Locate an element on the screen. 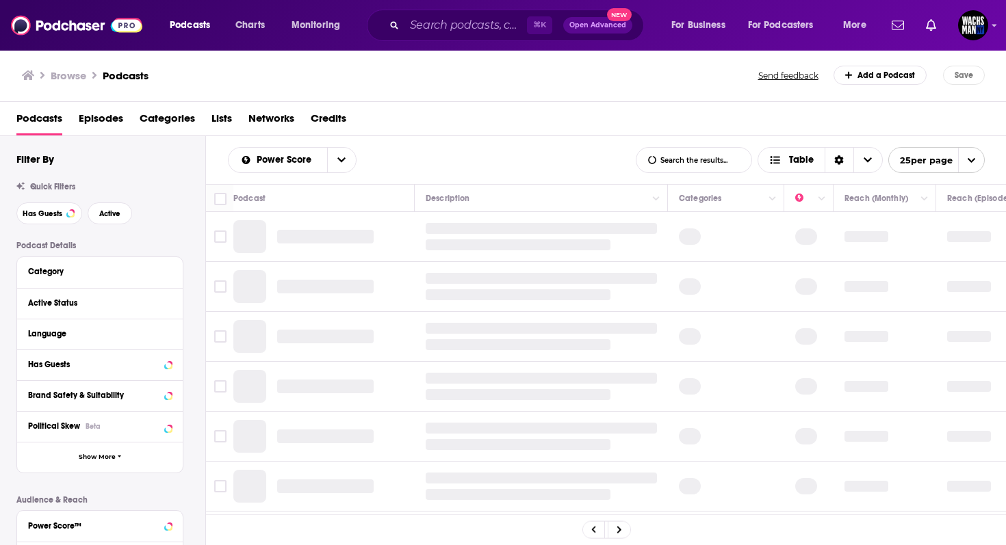  a: Add a Podcast is located at coordinates (880, 75).